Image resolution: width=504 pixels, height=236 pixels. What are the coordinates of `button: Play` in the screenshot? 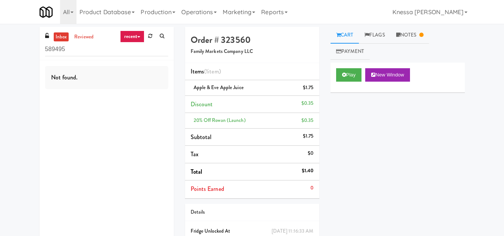 It's located at (349, 75).